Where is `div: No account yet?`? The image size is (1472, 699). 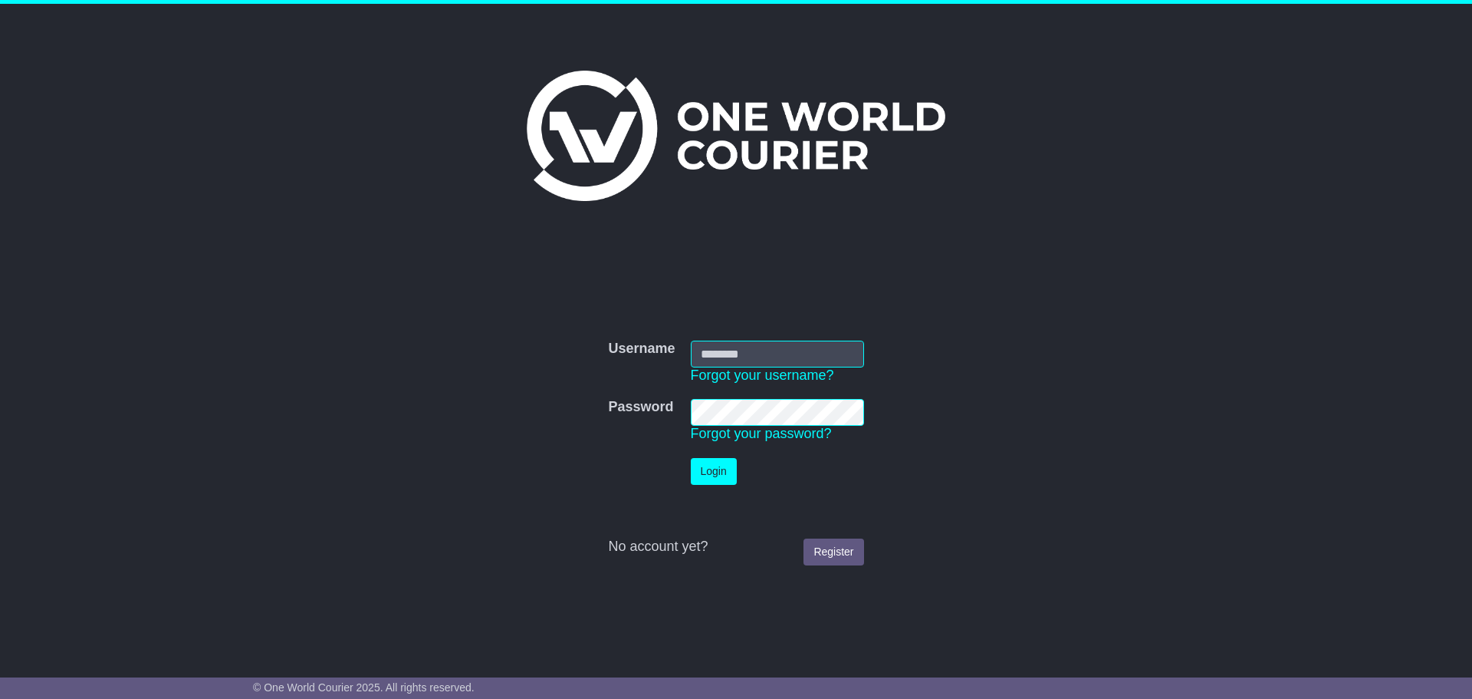 div: No account yet? is located at coordinates (735, 547).